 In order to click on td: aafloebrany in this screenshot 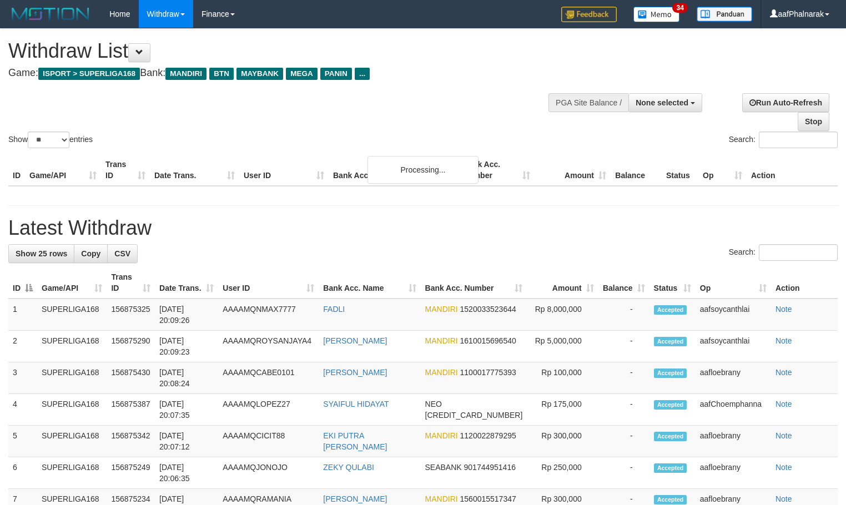, I will do `click(733, 378)`.